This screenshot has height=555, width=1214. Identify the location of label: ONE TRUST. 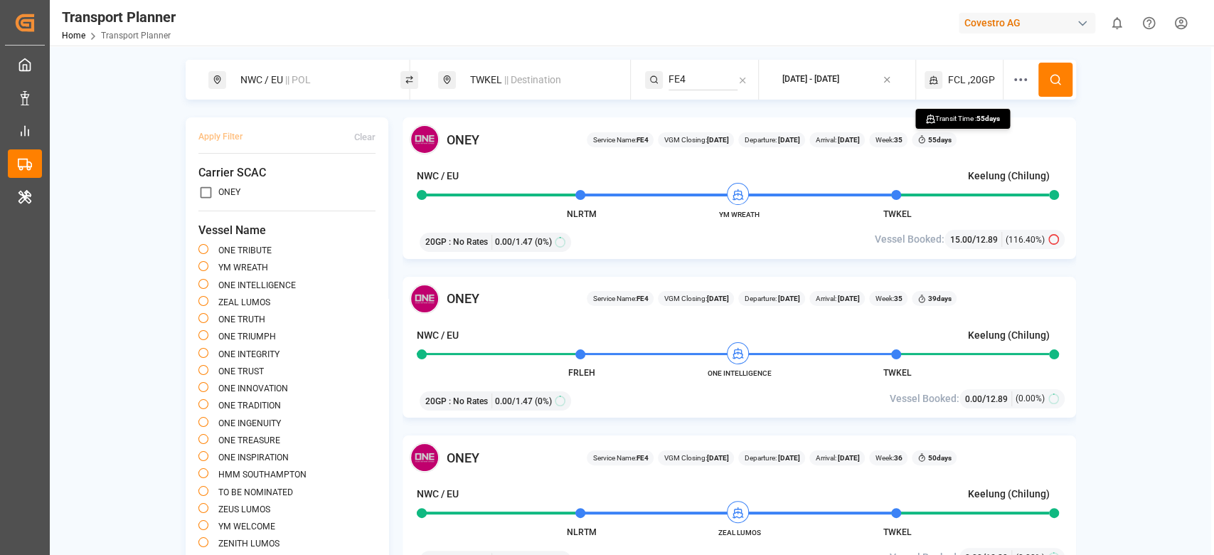
(241, 371).